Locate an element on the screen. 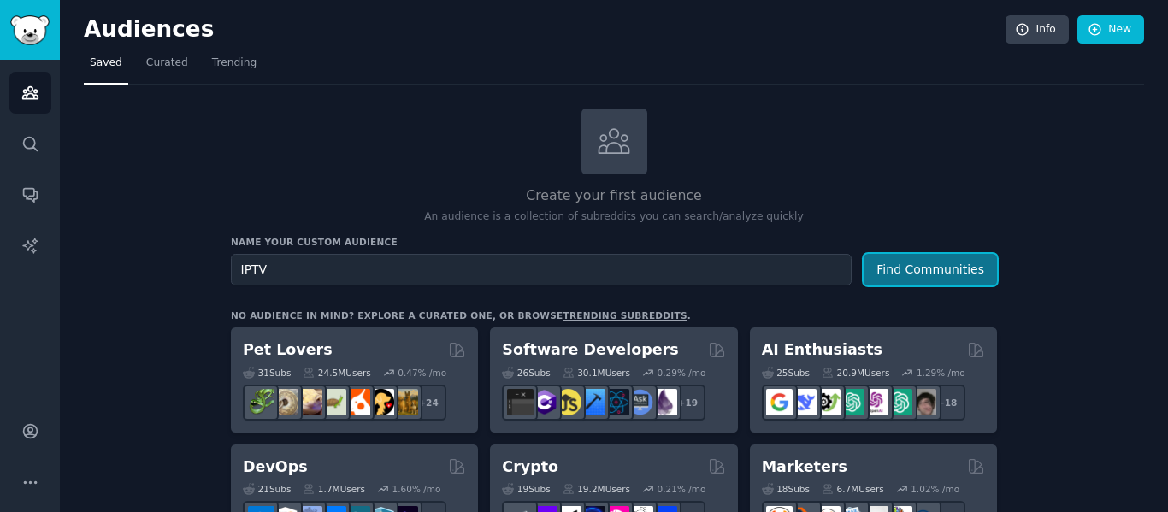 This screenshot has width=1168, height=512. button: Find Communities is located at coordinates (930, 269).